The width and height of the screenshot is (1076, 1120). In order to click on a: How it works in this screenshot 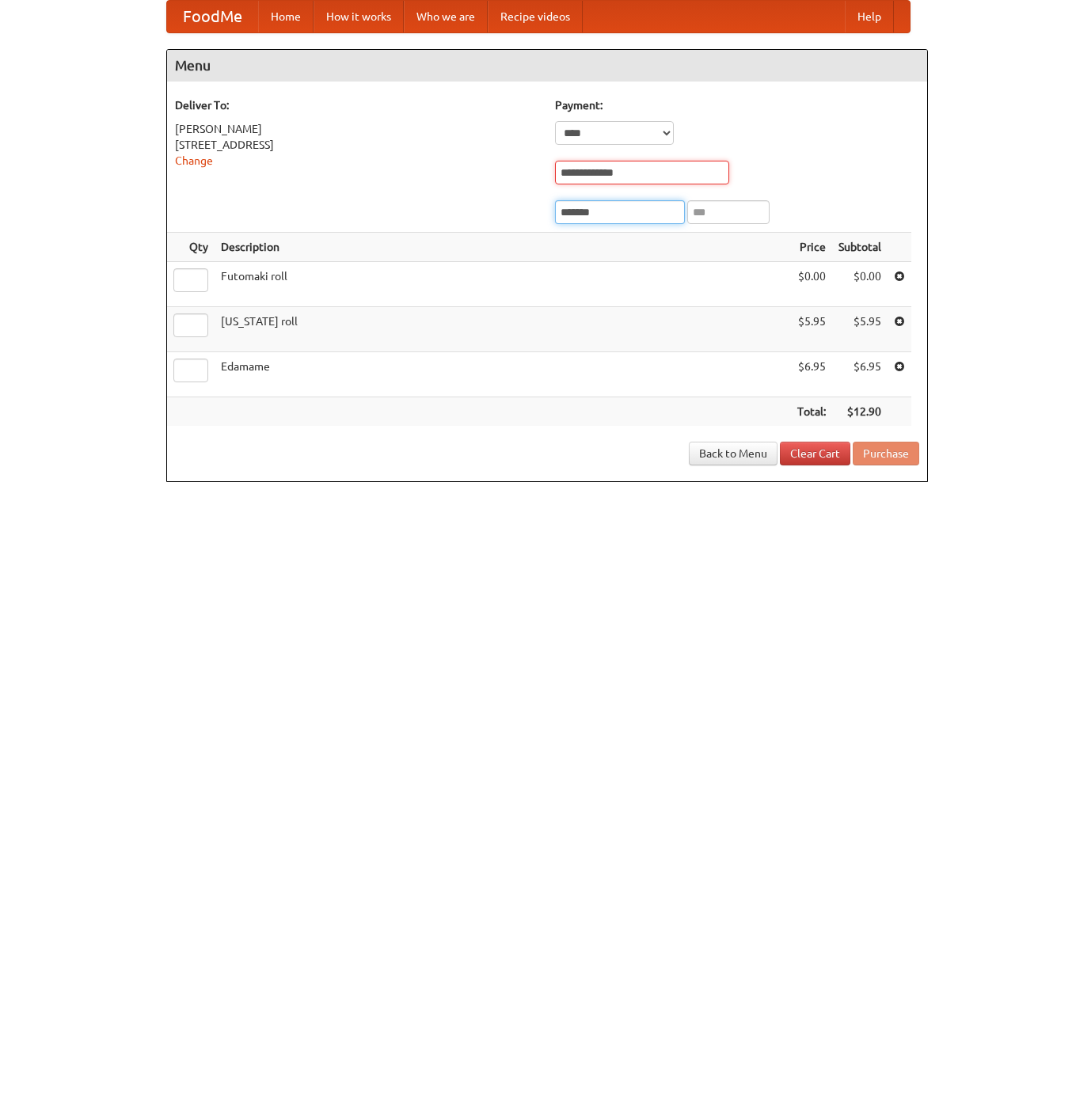, I will do `click(359, 17)`.